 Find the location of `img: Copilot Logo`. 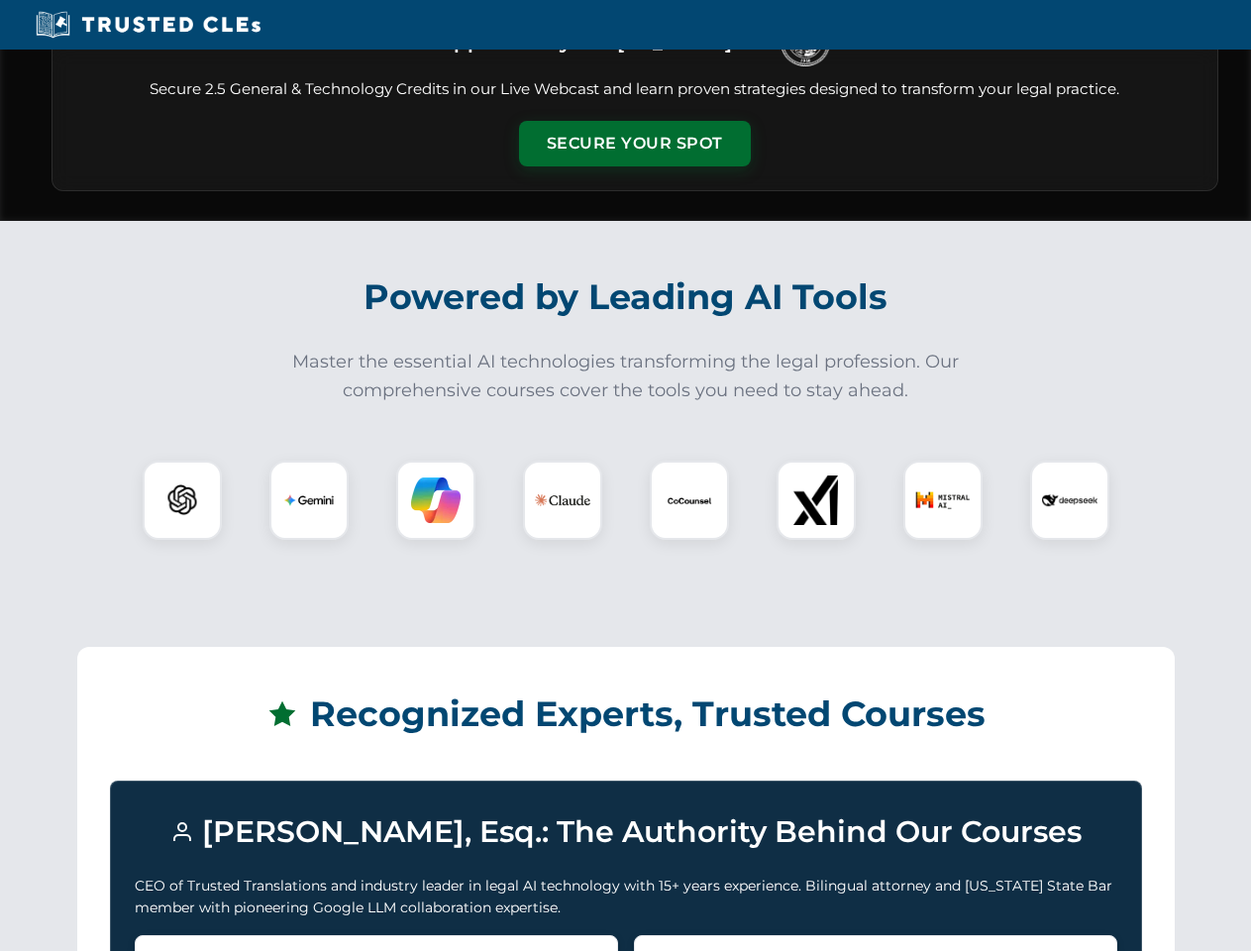

img: Copilot Logo is located at coordinates (436, 500).